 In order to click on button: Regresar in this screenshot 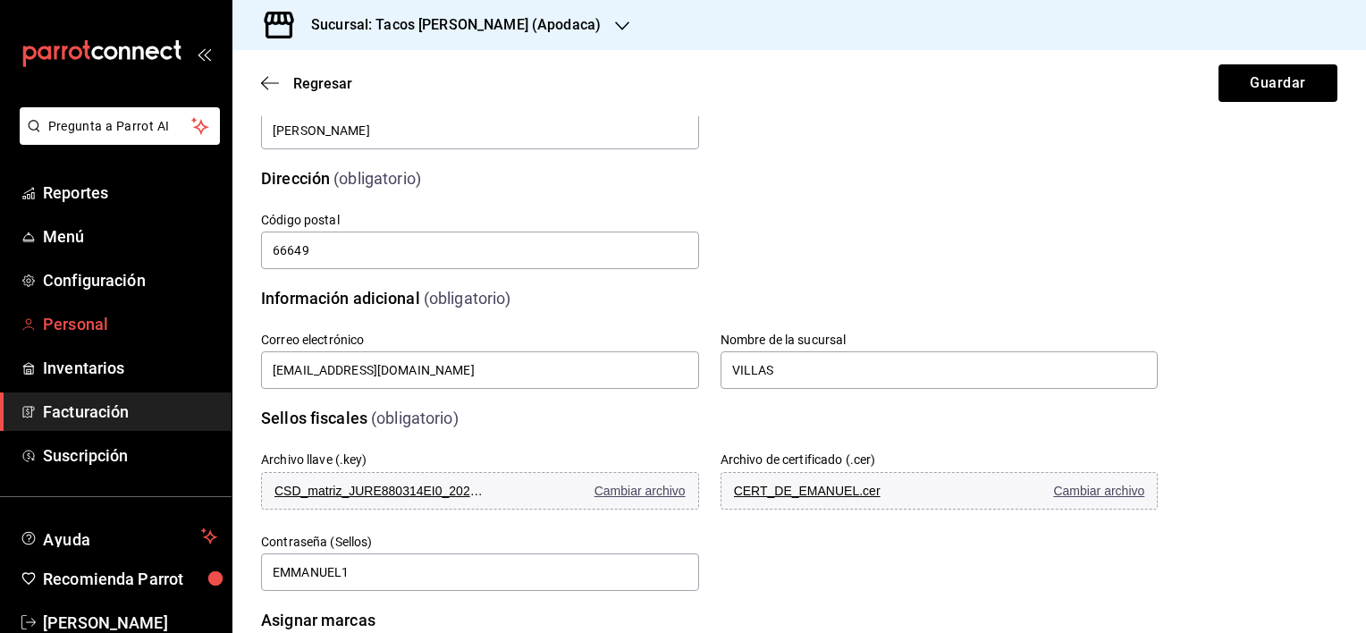, I will do `click(307, 83)`.